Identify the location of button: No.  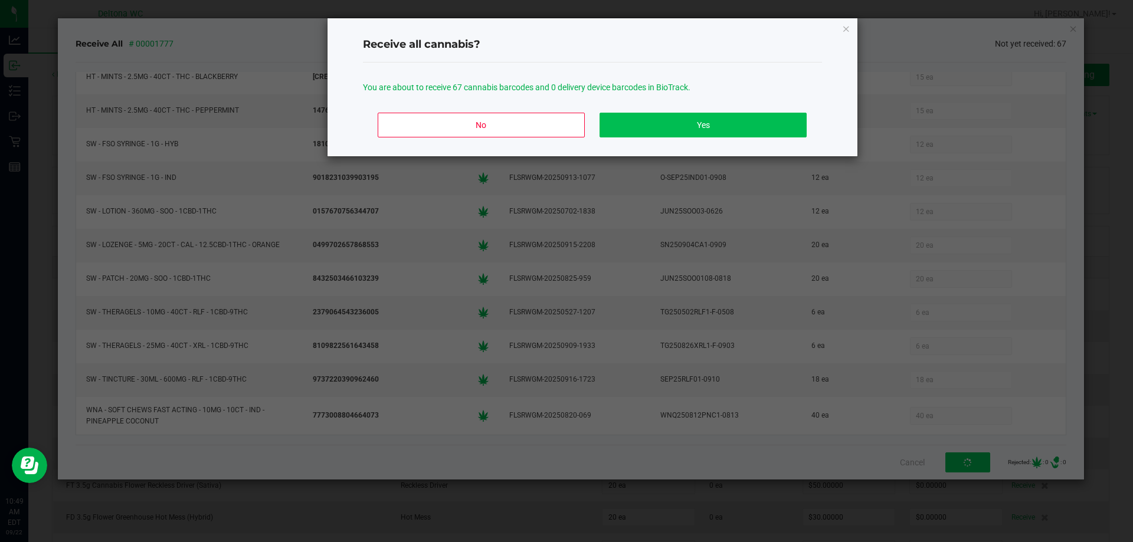
(481, 125).